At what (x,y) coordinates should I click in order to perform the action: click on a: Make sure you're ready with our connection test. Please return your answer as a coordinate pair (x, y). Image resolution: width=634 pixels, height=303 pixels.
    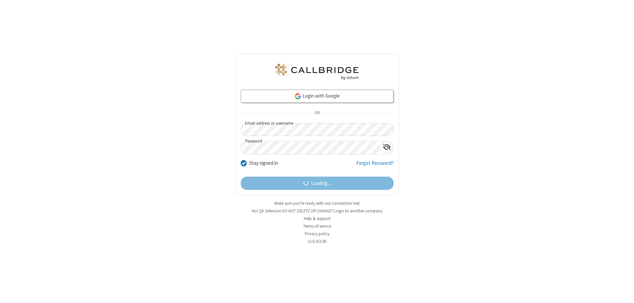
    Looking at the image, I should click on (317, 203).